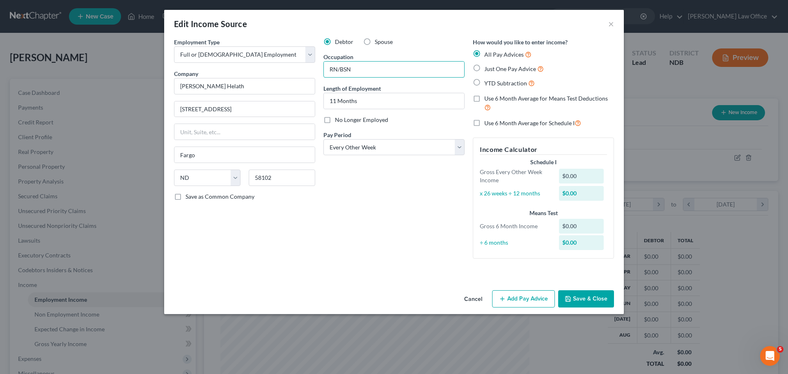 This screenshot has width=788, height=374. What do you see at coordinates (344, 41) in the screenshot?
I see `span: Debtor` at bounding box center [344, 41].